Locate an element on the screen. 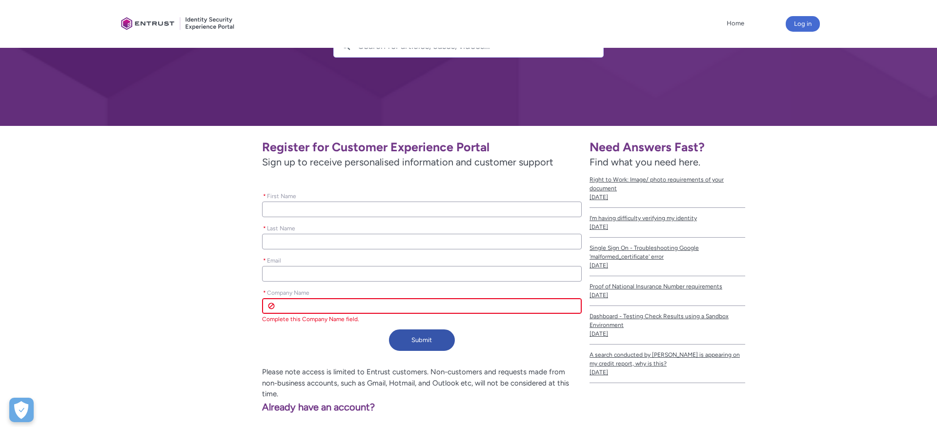 This screenshot has width=937, height=427. span: Single Sign On - Troubleshooting Google 'malformed_certificate' error is located at coordinates (667, 252).